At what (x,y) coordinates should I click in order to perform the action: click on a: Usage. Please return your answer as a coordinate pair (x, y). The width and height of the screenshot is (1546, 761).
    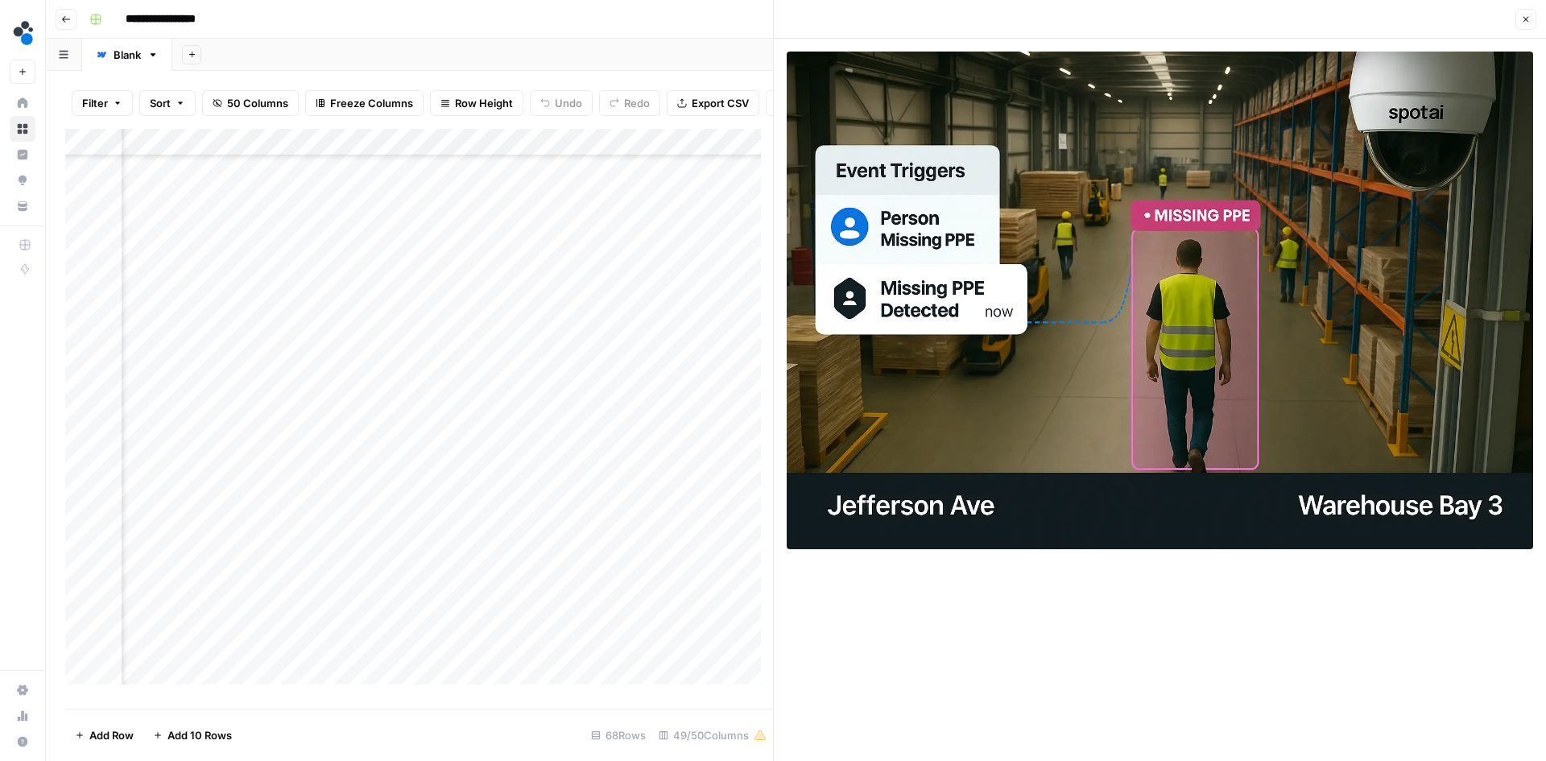
    Looking at the image, I should click on (23, 716).